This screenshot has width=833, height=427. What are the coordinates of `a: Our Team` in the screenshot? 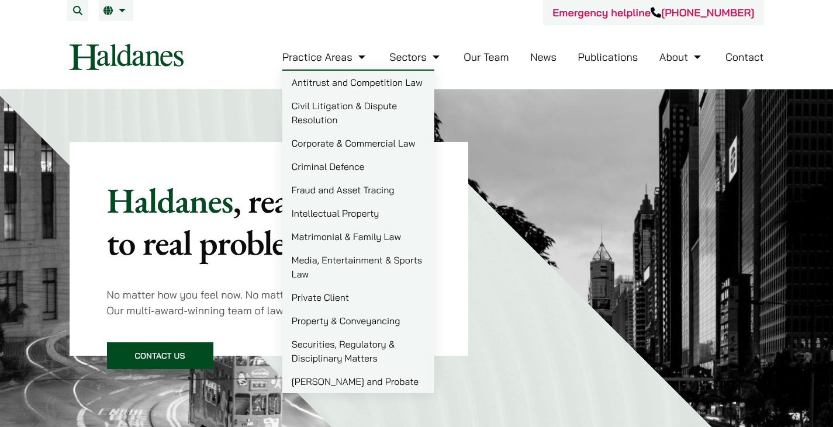 It's located at (486, 57).